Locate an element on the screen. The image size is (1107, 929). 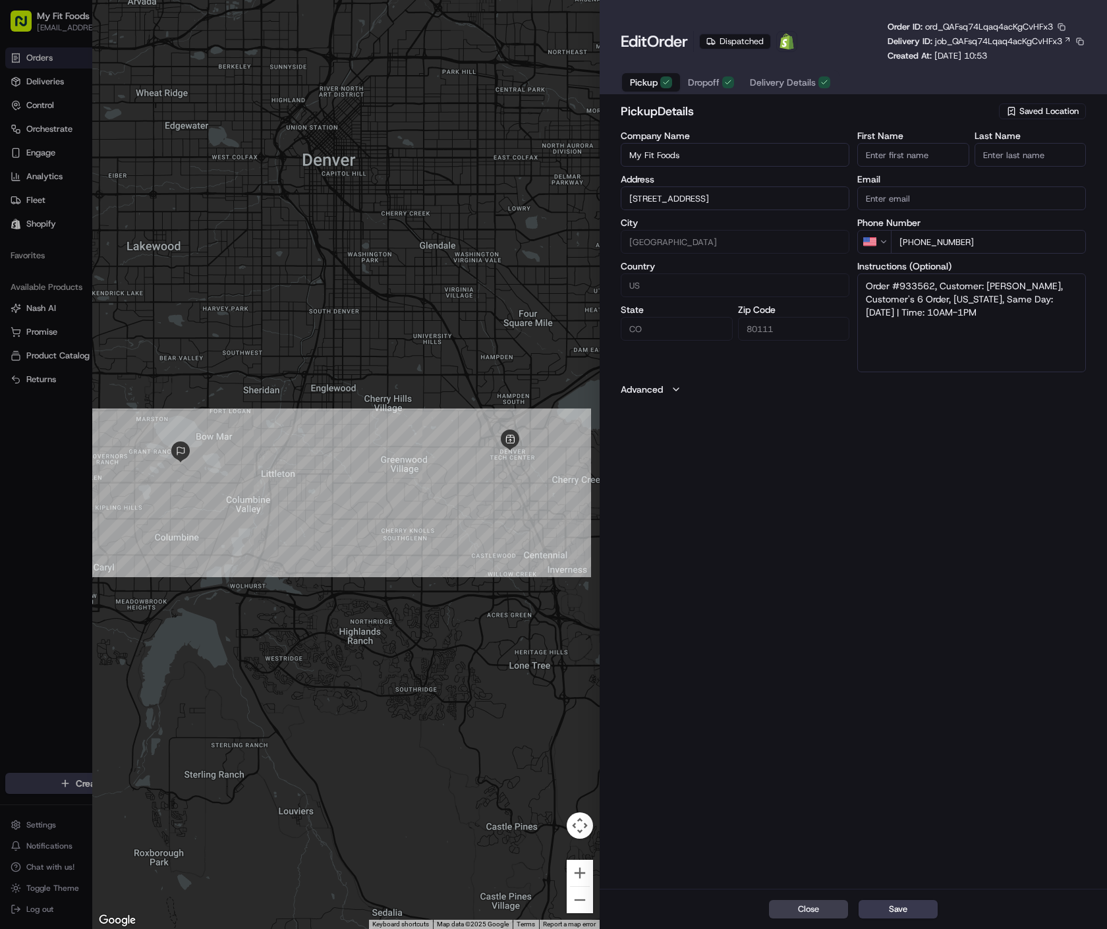
button: See all is located at coordinates (222, 176).